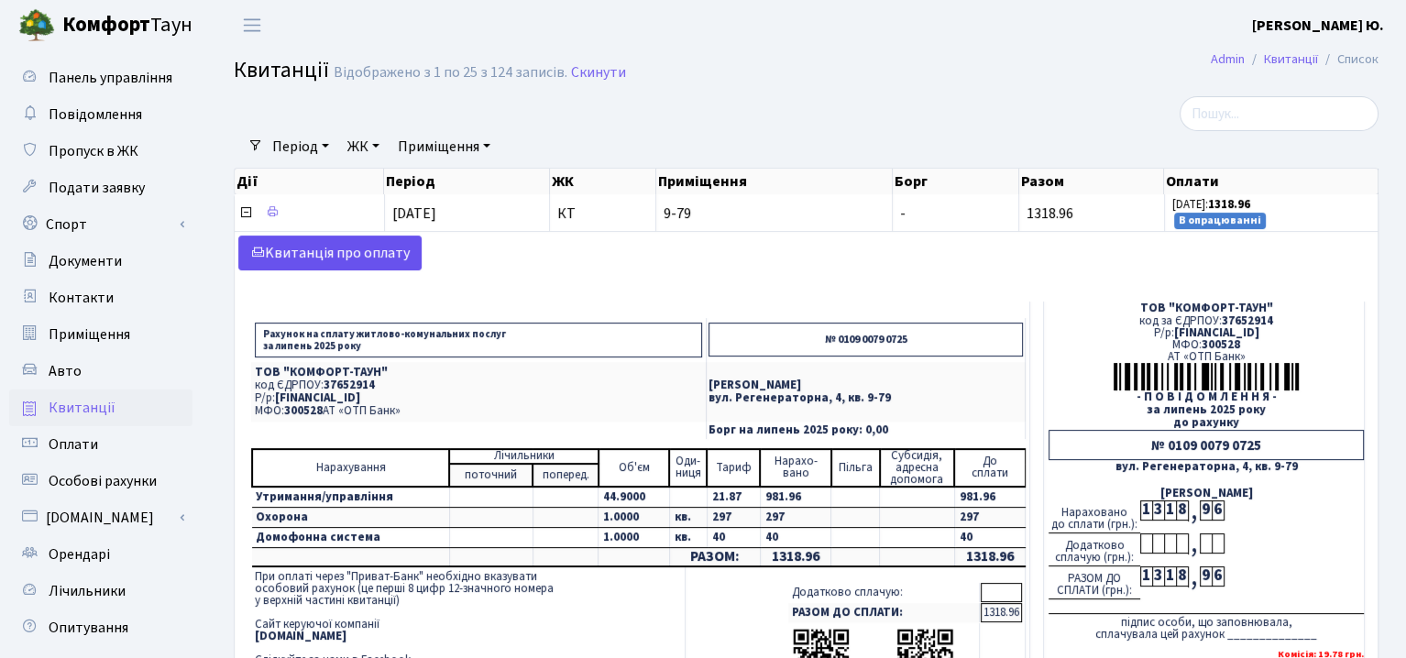 The image size is (1406, 658). I want to click on div: РАЗОМ ДО СПЛАТИ (грн.):, so click(1094, 583).